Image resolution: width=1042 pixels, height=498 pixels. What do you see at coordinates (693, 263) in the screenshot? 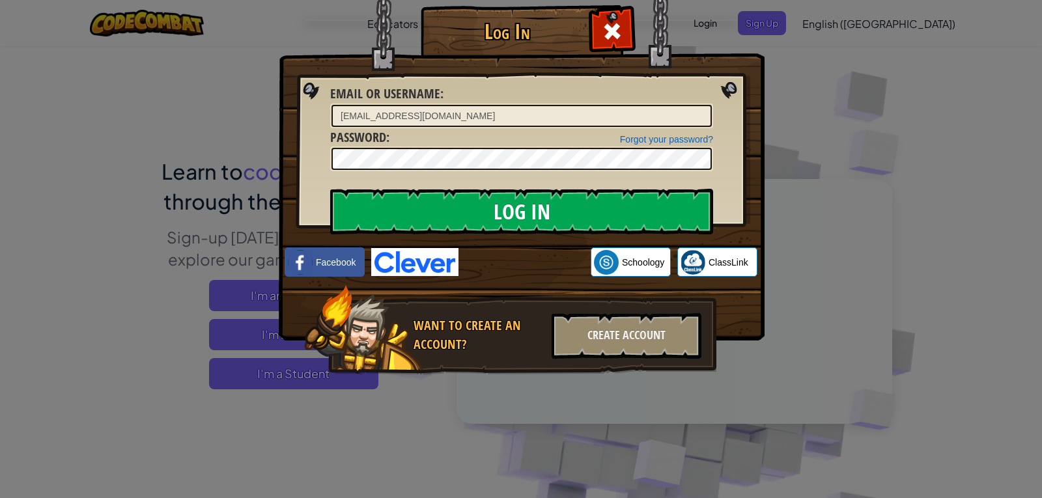
I see `img: classlink-logo-small.png` at bounding box center [693, 263].